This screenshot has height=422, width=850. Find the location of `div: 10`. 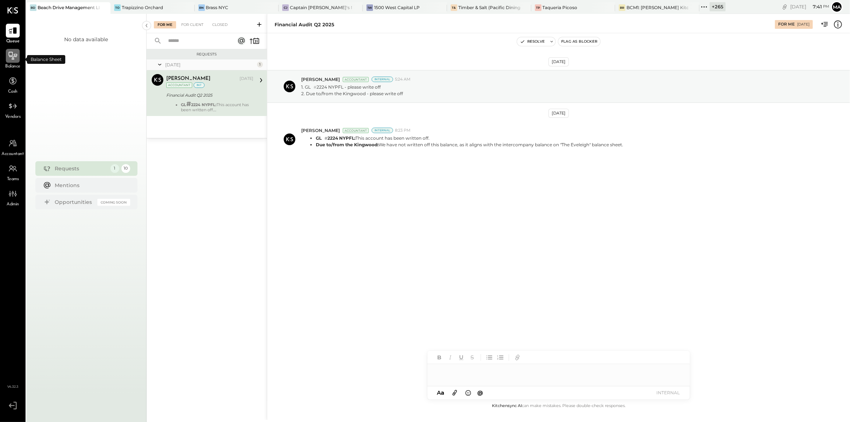

div: 10 is located at coordinates (126, 168).